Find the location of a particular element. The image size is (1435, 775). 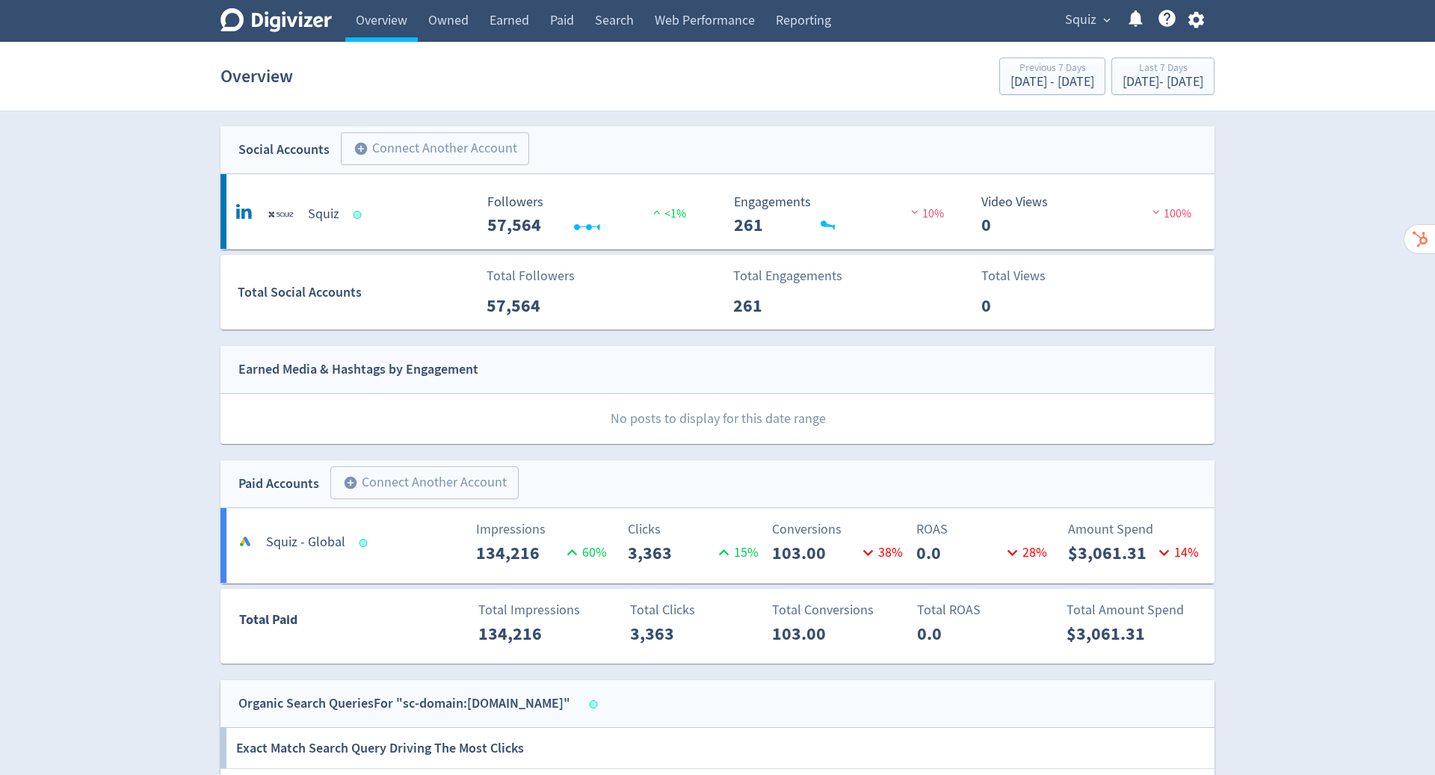

div: Total Social Accounts is located at coordinates (357, 292).